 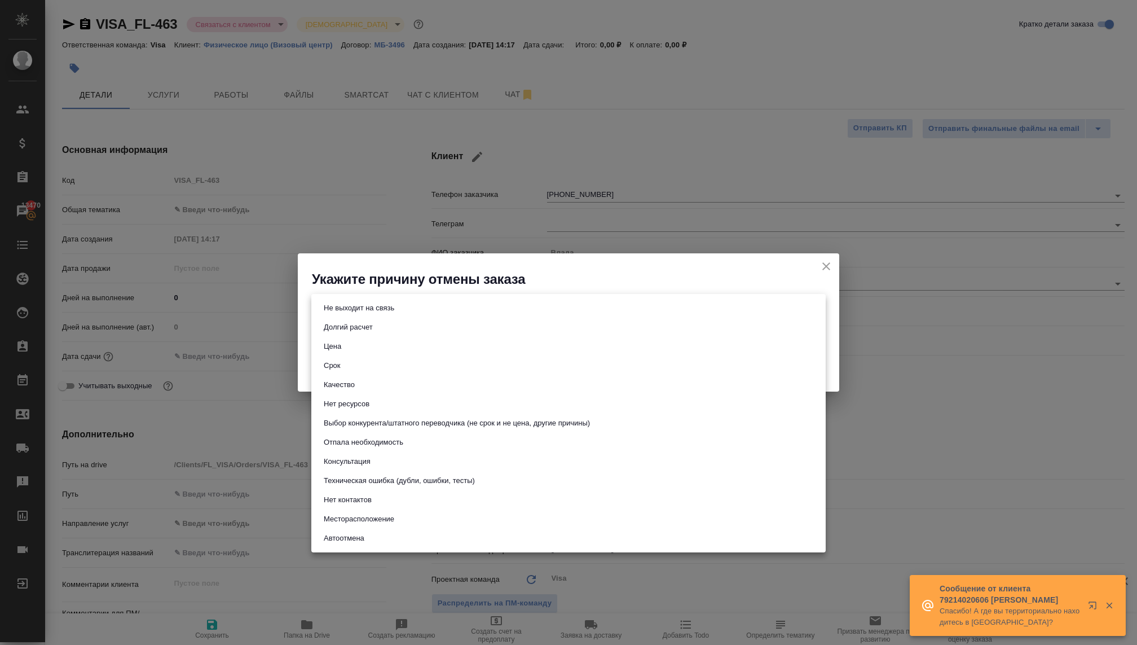 I want to click on button: Консультация, so click(x=347, y=462).